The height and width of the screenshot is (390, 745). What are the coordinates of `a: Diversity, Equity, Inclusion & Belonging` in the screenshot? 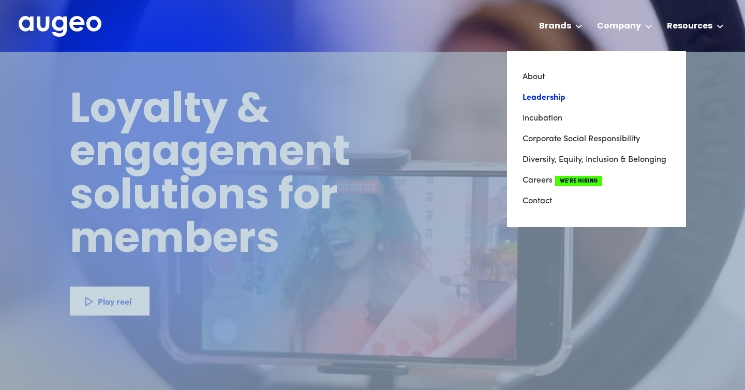 It's located at (597, 160).